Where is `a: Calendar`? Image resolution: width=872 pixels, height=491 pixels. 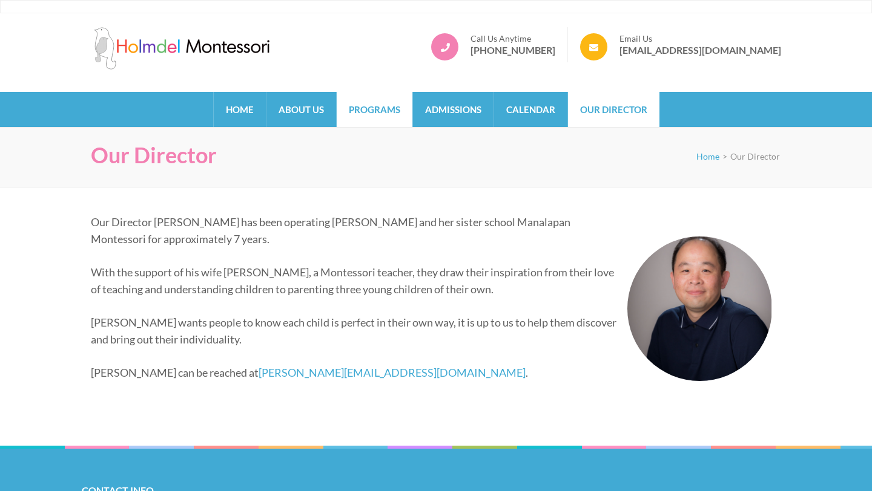
a: Calendar is located at coordinates (530, 110).